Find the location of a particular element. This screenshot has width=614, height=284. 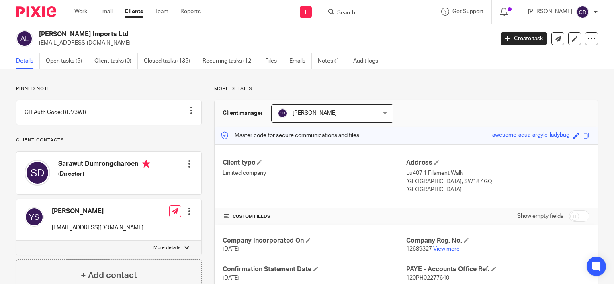

a: Audit logs is located at coordinates (368, 61).